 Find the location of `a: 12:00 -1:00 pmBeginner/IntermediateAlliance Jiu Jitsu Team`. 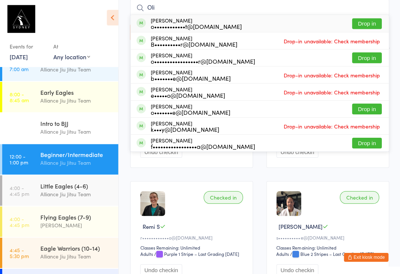

a: 12:00 -1:00 pmBeginner/IntermediateAlliance Jiu Jitsu Team is located at coordinates (60, 159).